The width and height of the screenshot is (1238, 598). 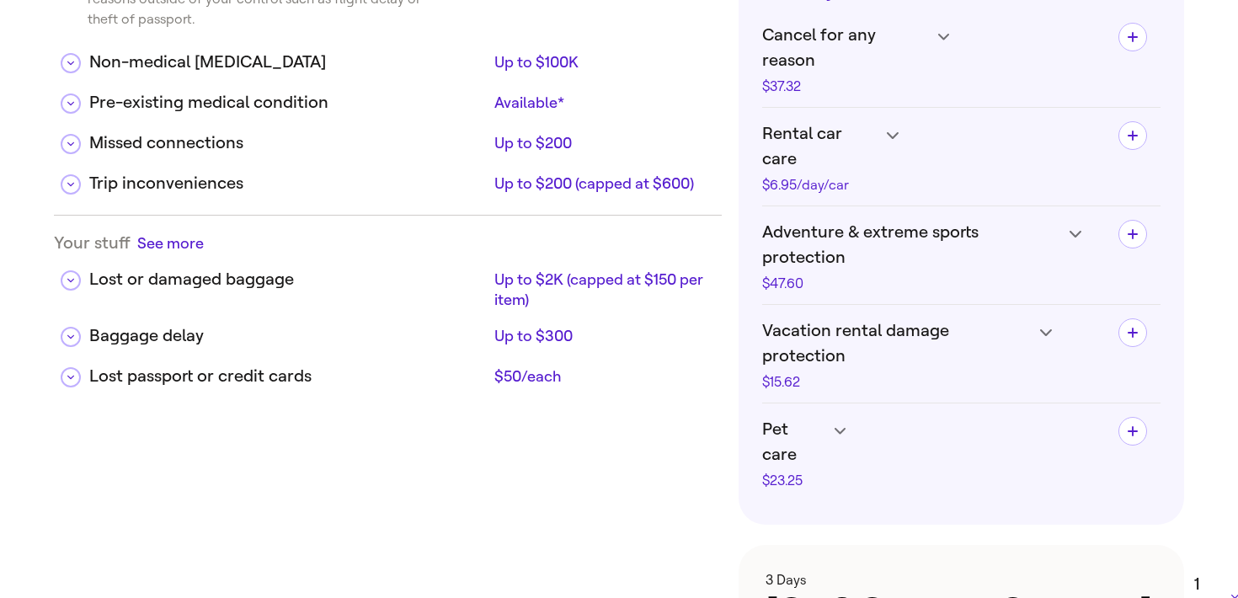 I want to click on div: Lost or damaged baggageUp to $2K (capped at $150 per item), so click(x=388, y=281).